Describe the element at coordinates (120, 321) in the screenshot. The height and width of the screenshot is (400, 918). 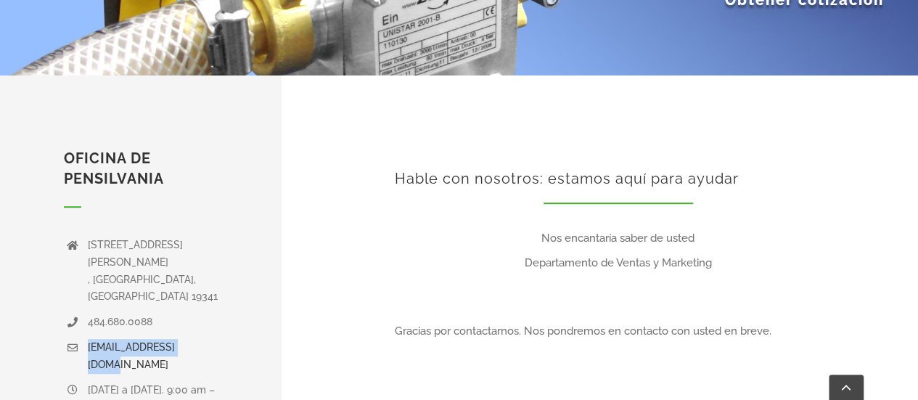
I see `font: 484.680.0088` at that location.